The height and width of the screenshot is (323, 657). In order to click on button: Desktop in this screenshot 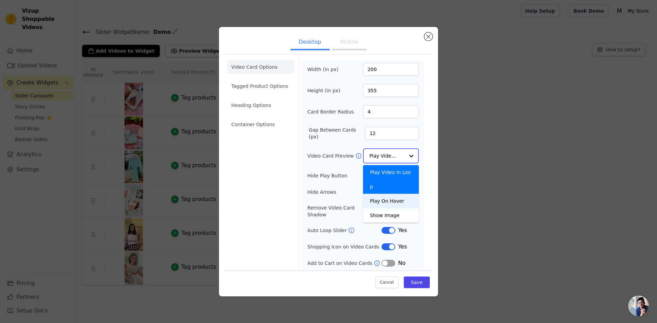, I will do `click(310, 43)`.